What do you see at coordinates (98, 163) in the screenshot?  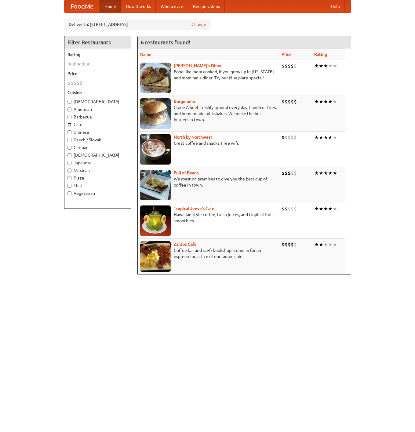 I see `label: Japanese` at bounding box center [98, 163].